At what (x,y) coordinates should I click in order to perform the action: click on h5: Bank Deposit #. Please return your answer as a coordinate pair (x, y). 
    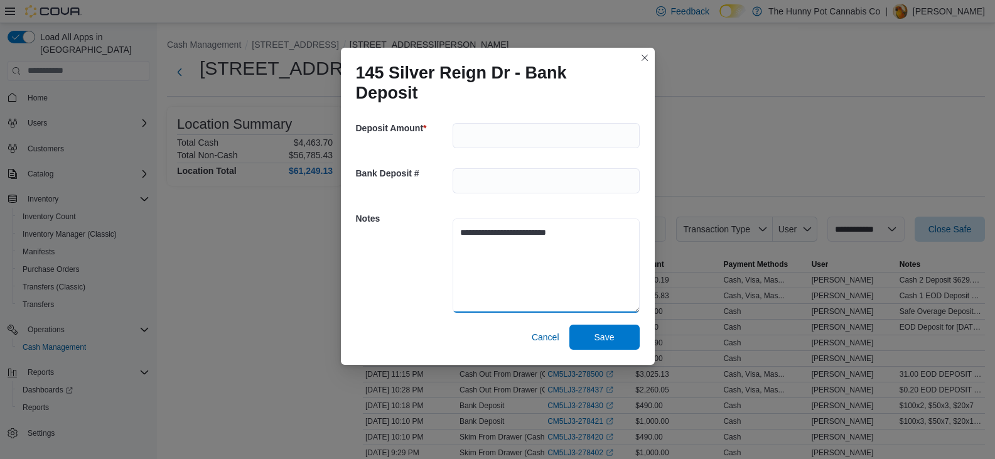
    Looking at the image, I should click on (403, 173).